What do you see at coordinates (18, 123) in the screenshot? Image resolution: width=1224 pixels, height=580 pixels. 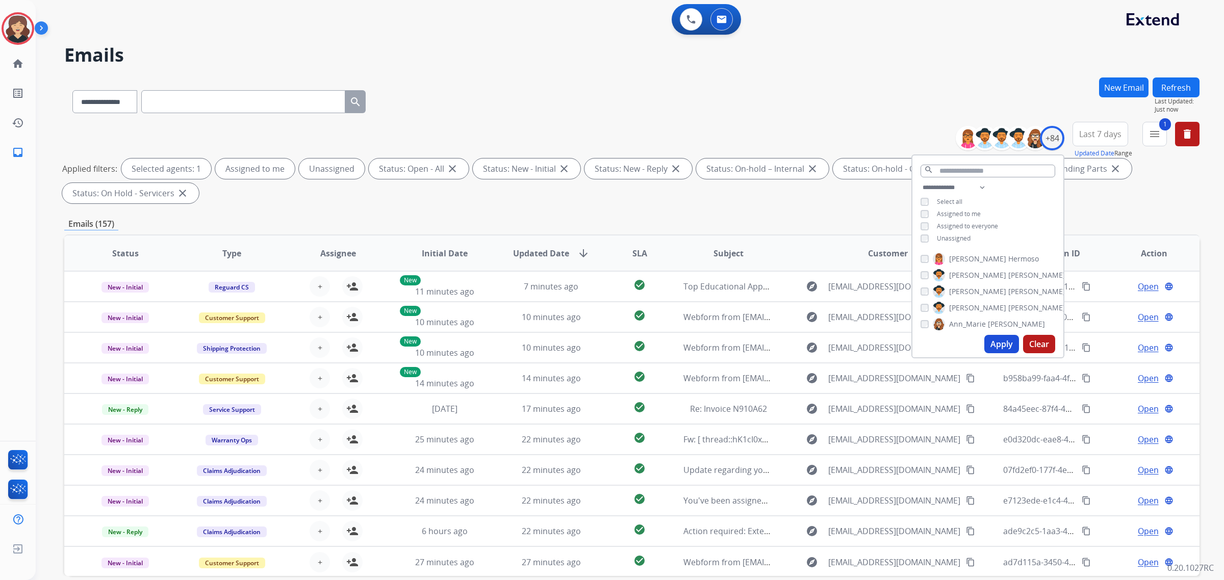 I see `mat-icon: history` at bounding box center [18, 123].